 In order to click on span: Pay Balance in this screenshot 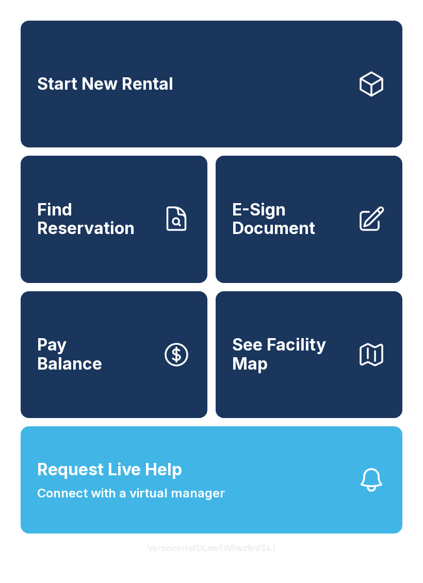, I will do `click(70, 354)`.